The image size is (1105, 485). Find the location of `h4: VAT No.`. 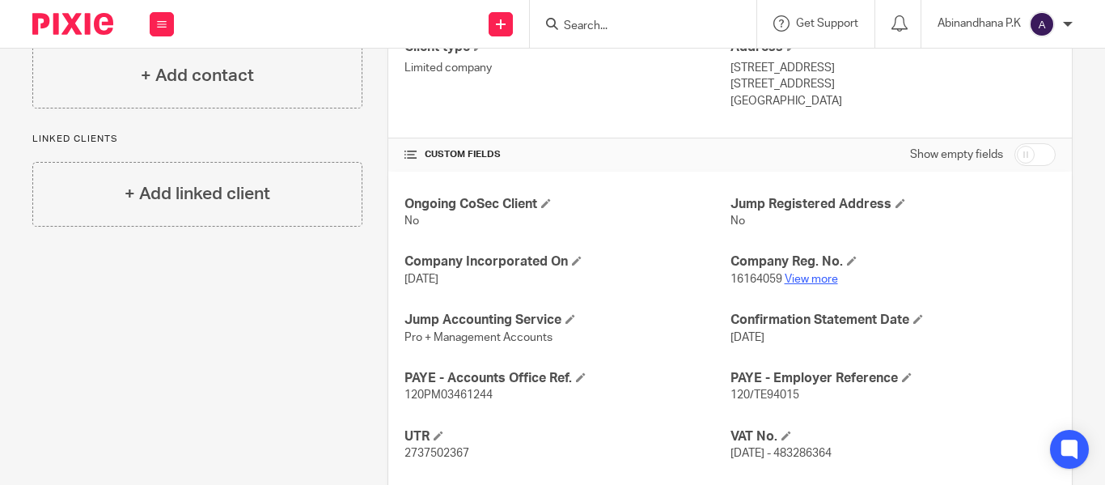

h4: VAT No. is located at coordinates (893, 436).